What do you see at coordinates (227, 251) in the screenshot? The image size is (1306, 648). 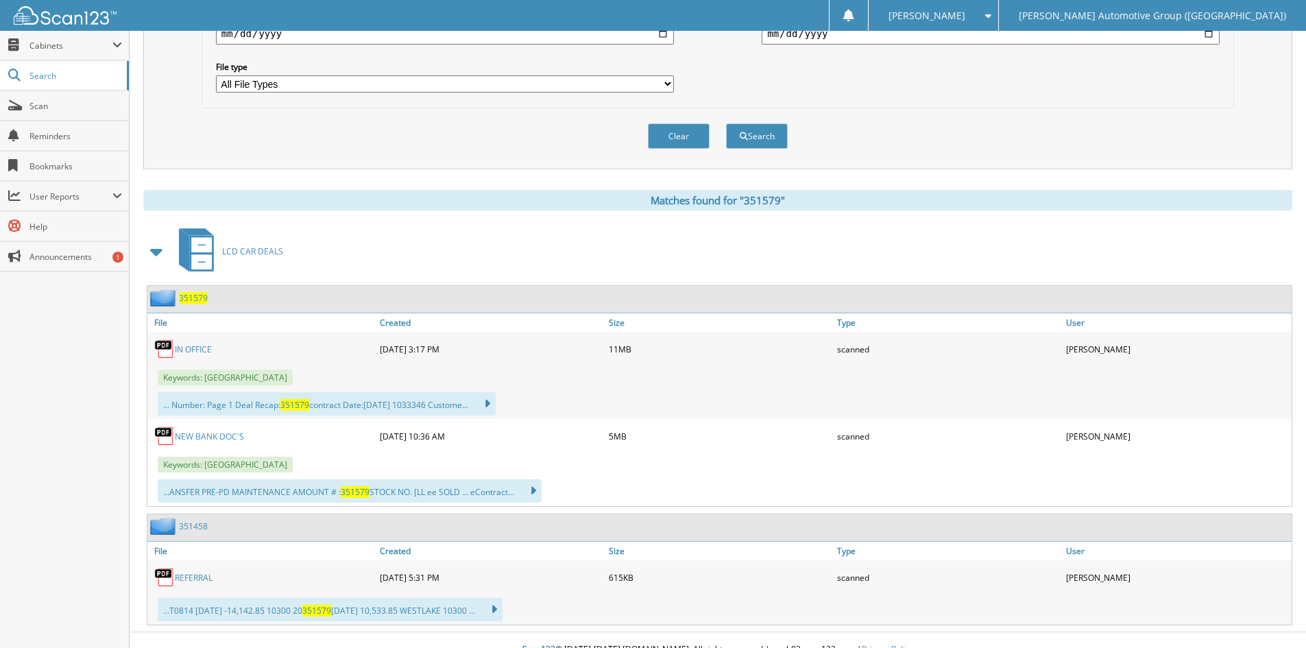 I see `a: LCD CAR DEALS` at bounding box center [227, 251].